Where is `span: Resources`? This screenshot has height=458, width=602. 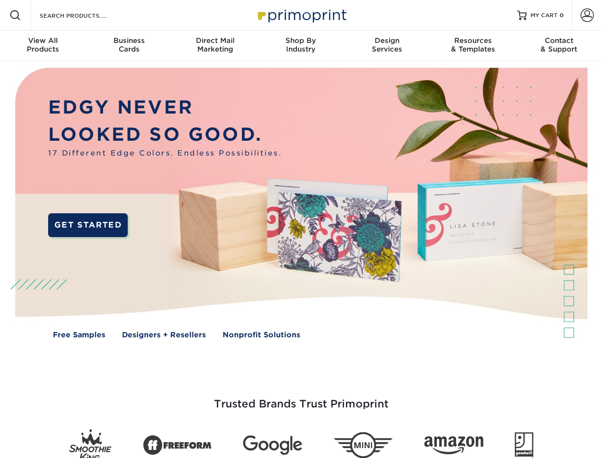
span: Resources is located at coordinates (473, 41).